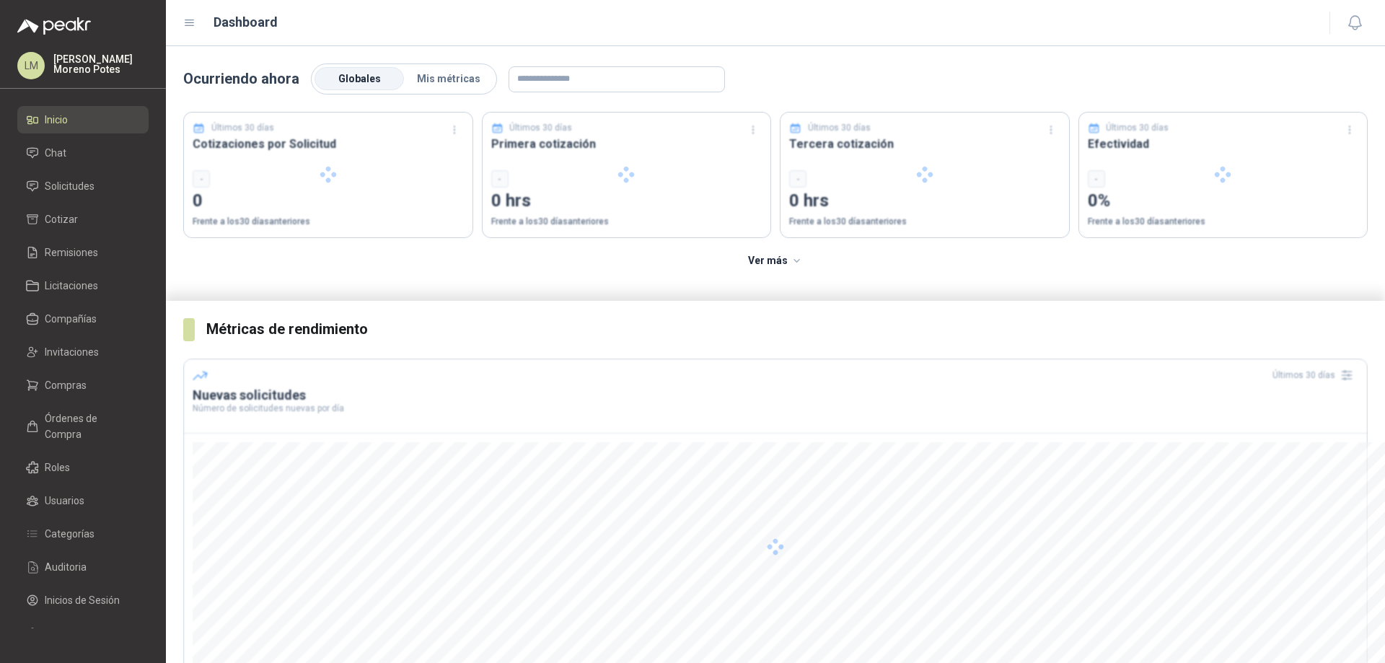 The image size is (1385, 663). I want to click on button: Ver más, so click(775, 261).